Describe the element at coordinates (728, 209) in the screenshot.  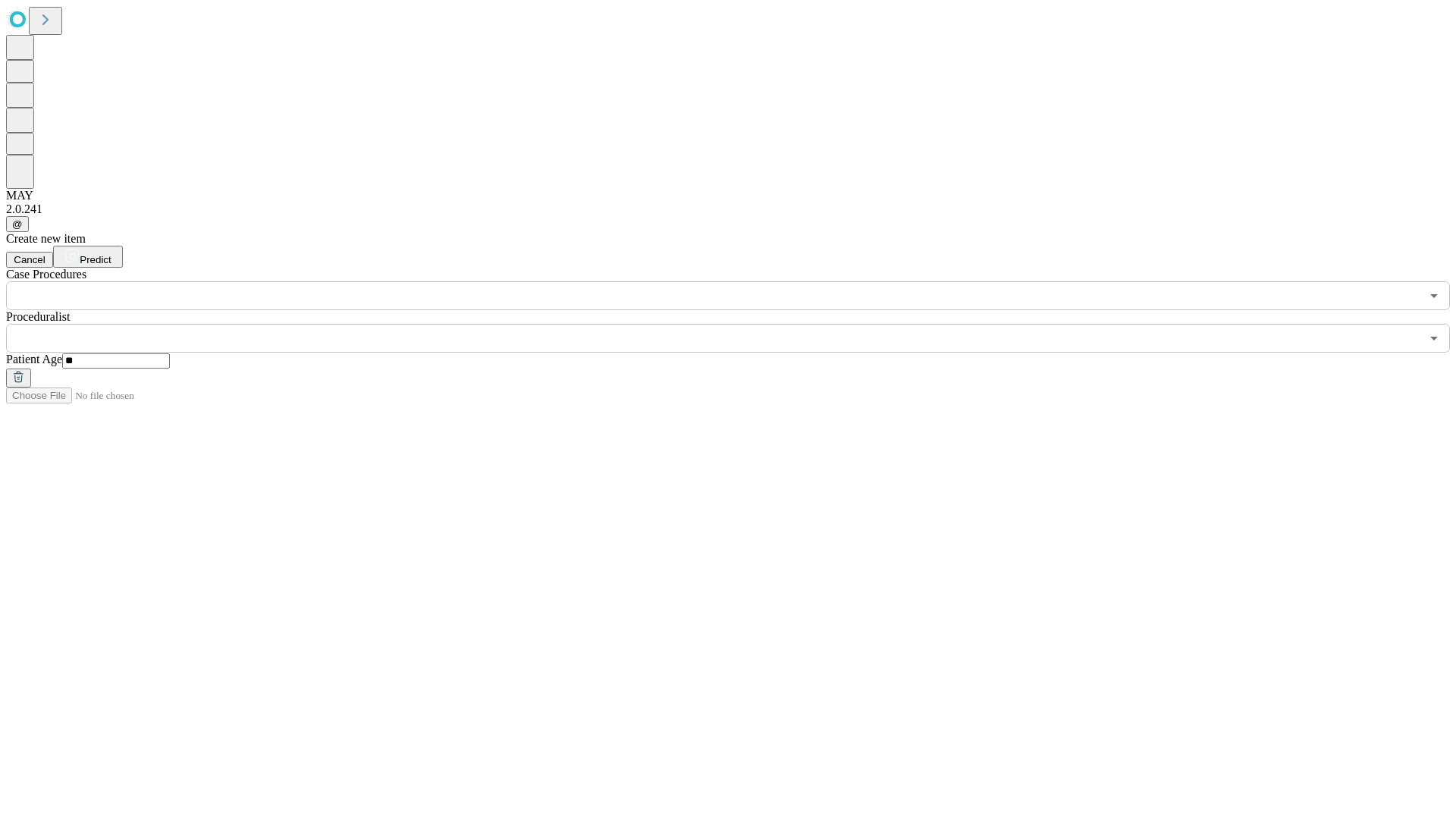
I see `div: 2.0.241` at that location.